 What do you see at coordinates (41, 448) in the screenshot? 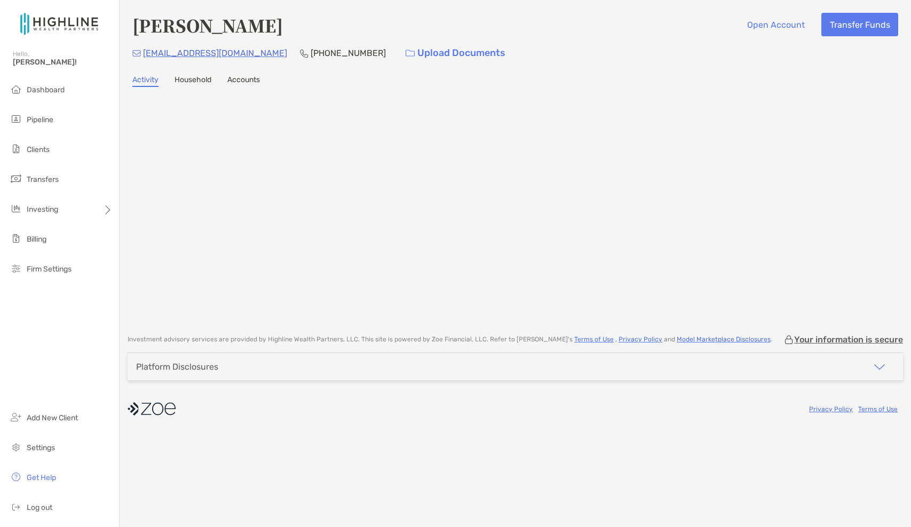
I see `span: Settings` at bounding box center [41, 448].